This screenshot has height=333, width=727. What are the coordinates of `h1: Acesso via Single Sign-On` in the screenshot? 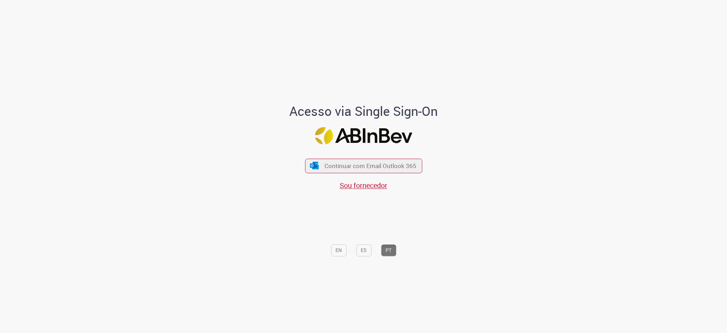 It's located at (364, 111).